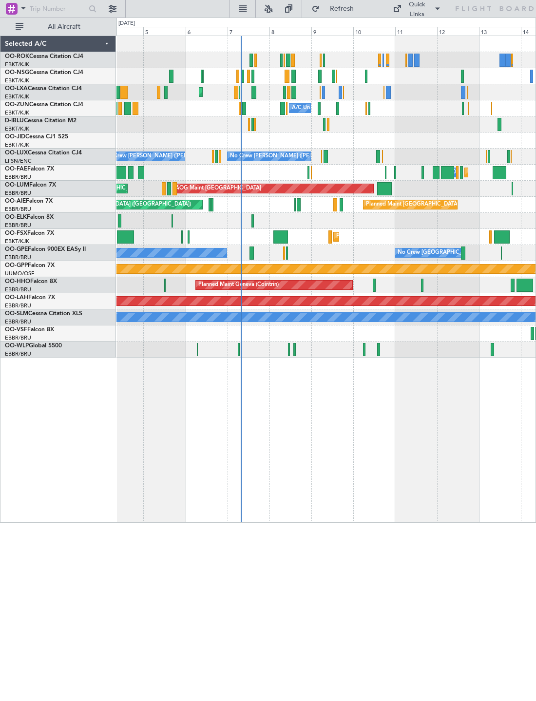  What do you see at coordinates (336, 9) in the screenshot?
I see `button: Refresh` at bounding box center [336, 9].